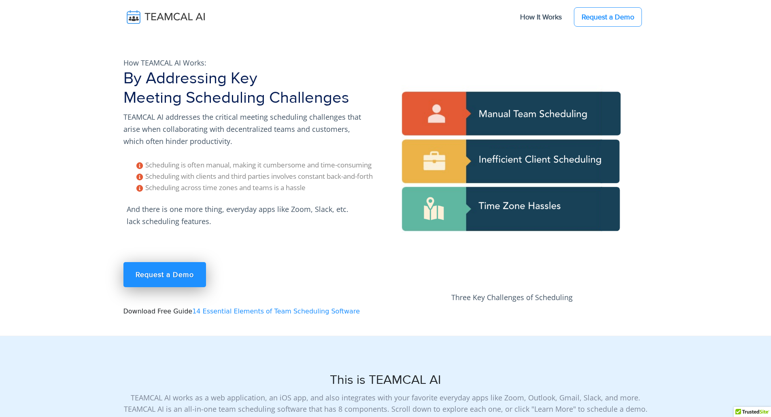 The height and width of the screenshot is (417, 771). Describe the element at coordinates (245, 129) in the screenshot. I see `p: TEAMCAL AI addresses the critical meeting scheduling challenges that arise when collaborating wit...` at that location.